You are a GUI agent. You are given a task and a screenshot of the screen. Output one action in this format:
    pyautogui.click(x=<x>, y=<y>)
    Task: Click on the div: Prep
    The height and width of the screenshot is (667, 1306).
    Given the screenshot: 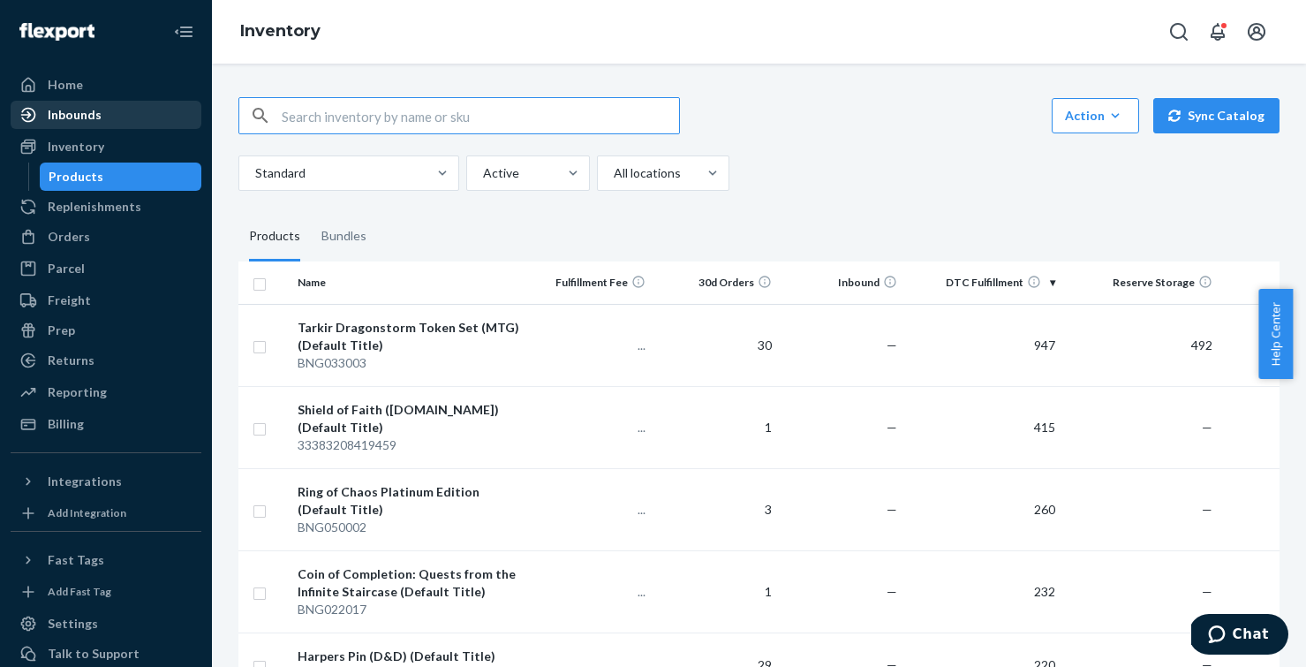 What is the action you would take?
    pyautogui.click(x=61, y=330)
    